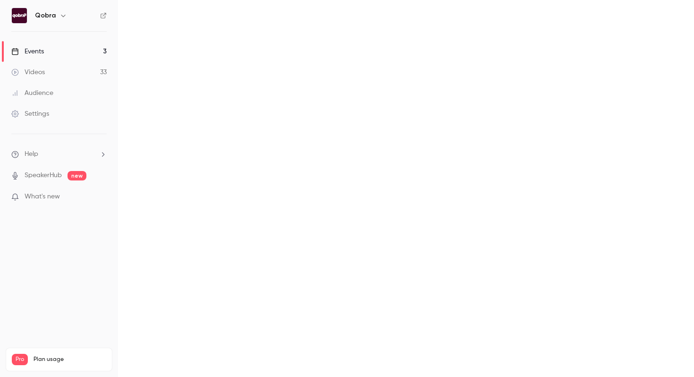 This screenshot has height=377, width=694. What do you see at coordinates (19, 16) in the screenshot?
I see `img: Qobra` at bounding box center [19, 16].